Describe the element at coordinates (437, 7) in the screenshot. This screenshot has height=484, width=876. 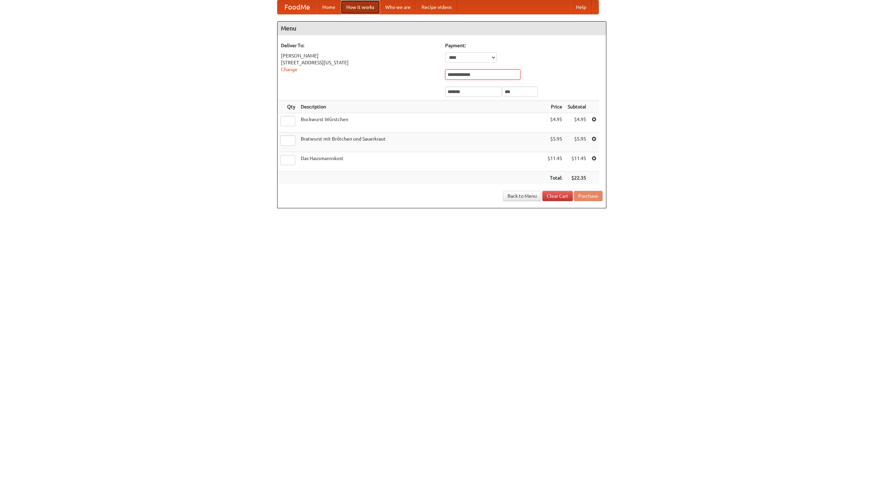
I see `a: Recipe videos` at that location.